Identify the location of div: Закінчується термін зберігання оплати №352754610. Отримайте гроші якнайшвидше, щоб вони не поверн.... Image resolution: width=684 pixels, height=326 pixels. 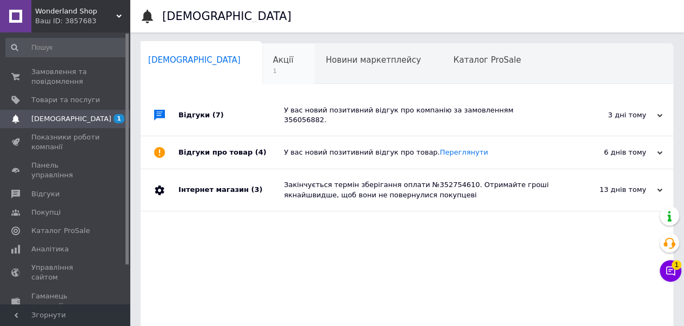
(419, 190).